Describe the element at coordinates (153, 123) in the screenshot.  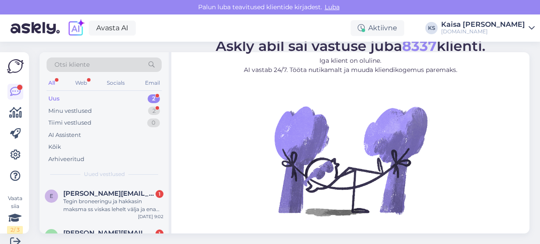
I see `div: 0` at that location.